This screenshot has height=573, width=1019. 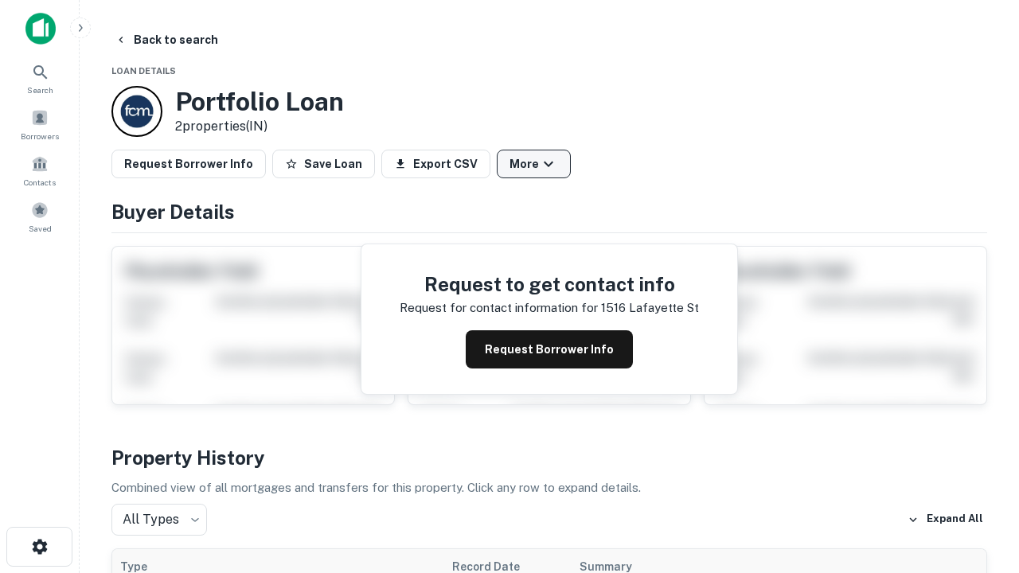 I want to click on button: Save Loan, so click(x=323, y=164).